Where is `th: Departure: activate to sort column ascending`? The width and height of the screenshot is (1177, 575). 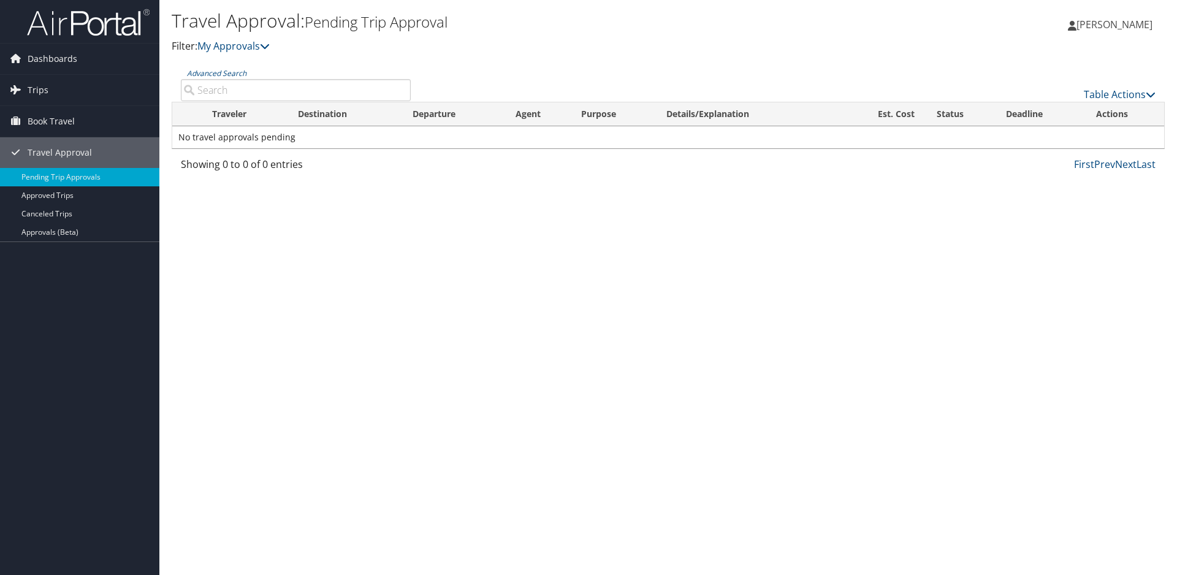
th: Departure: activate to sort column ascending is located at coordinates (453, 114).